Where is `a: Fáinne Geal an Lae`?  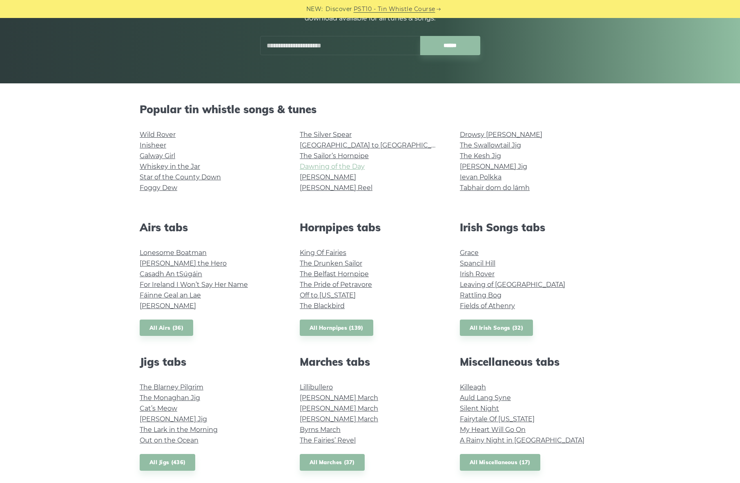 a: Fáinne Geal an Lae is located at coordinates (170, 295).